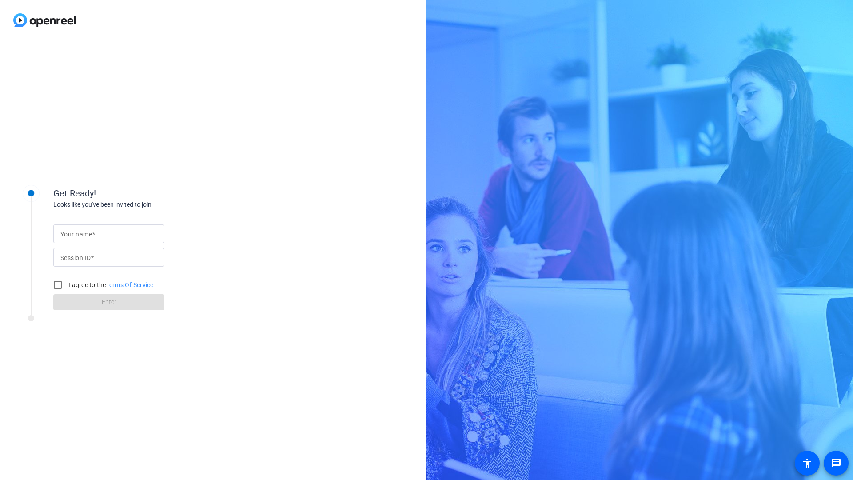 The height and width of the screenshot is (480, 853). I want to click on mat-icon: accessibility, so click(808, 463).